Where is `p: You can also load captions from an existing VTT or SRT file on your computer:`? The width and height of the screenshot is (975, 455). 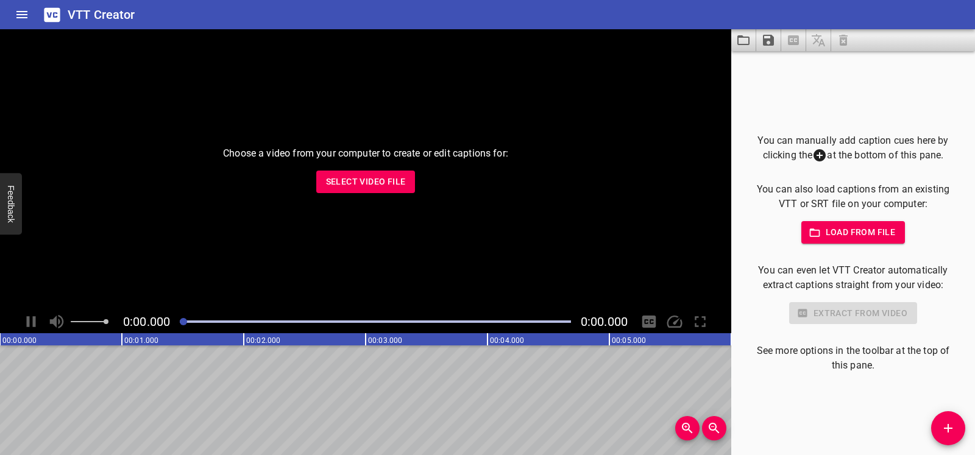 p: You can also load captions from an existing VTT or SRT file on your computer: is located at coordinates (853, 197).